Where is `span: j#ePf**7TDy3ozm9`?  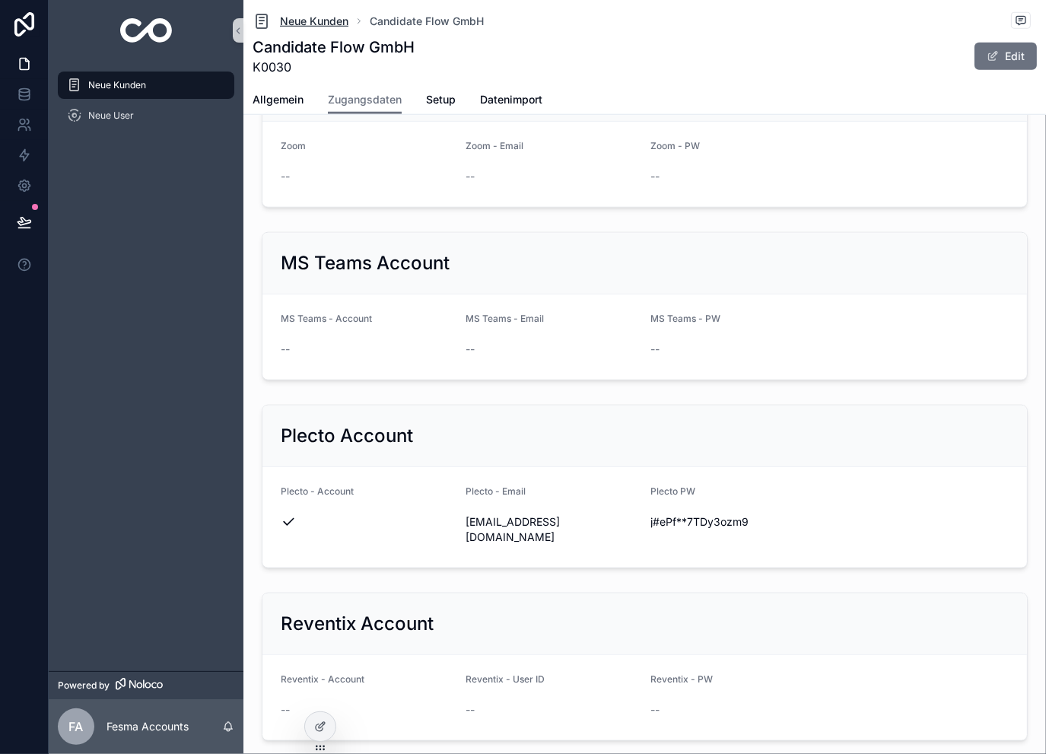 span: j#ePf**7TDy3ozm9 is located at coordinates (737, 522).